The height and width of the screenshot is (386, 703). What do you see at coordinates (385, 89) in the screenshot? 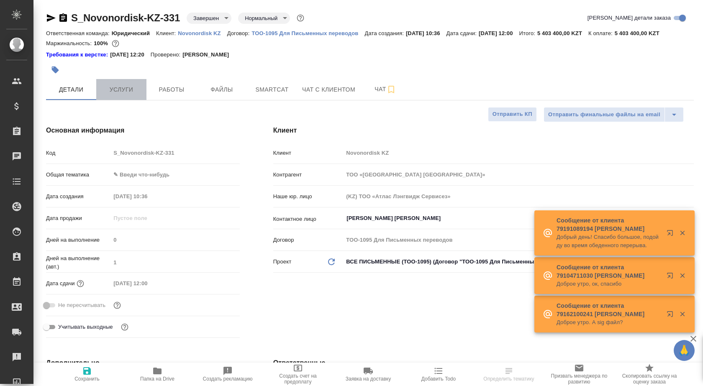
I see `span: Чат` at bounding box center [385, 89].